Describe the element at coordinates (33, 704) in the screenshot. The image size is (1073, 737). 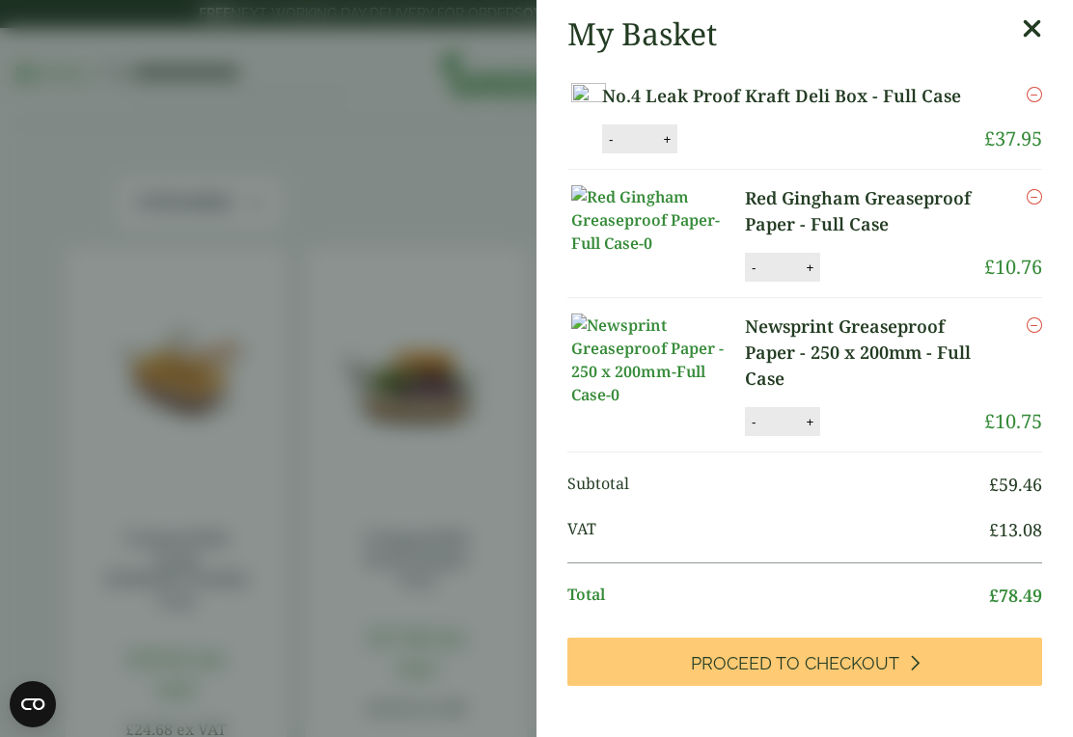
I see `button: Open CMP widget` at that location.